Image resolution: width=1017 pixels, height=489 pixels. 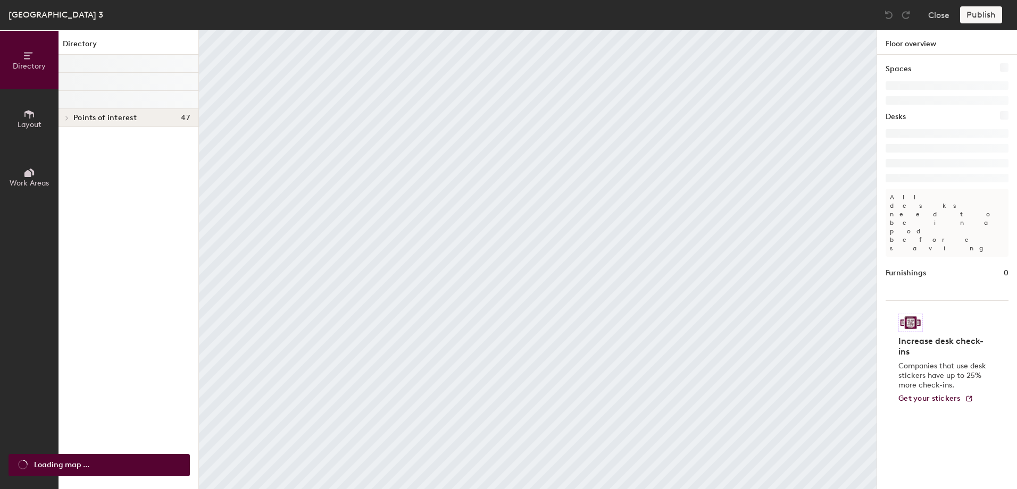 What do you see at coordinates (929, 398) in the screenshot?
I see `span: Get your stickers` at bounding box center [929, 398].